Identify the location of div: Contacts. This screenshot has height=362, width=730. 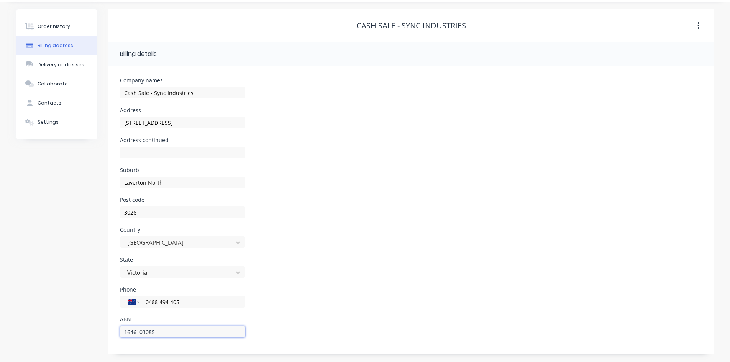
(49, 103).